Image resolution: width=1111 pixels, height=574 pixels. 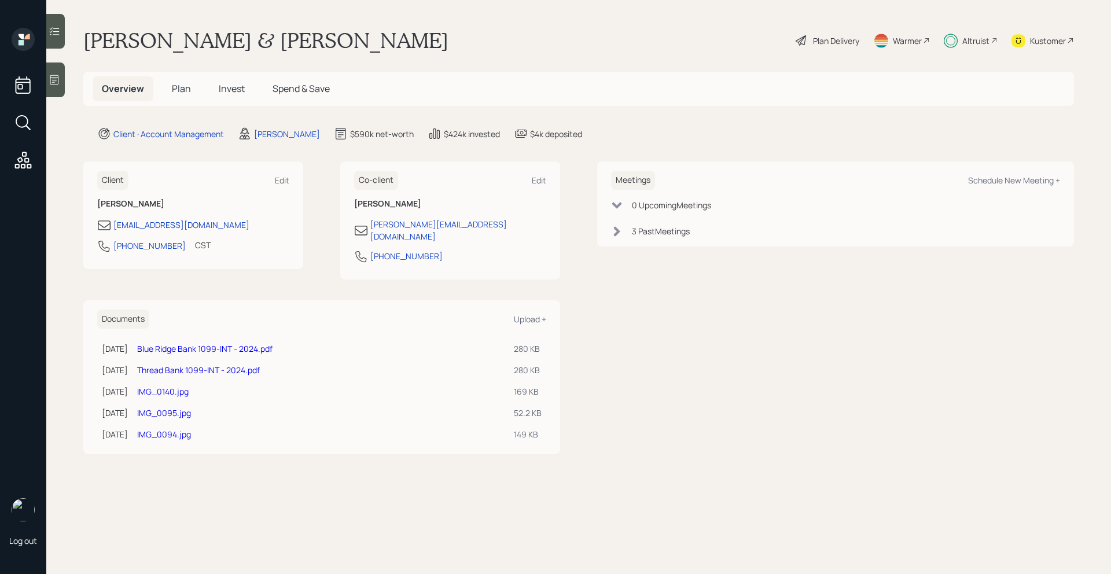 What do you see at coordinates (528, 391) in the screenshot?
I see `div: 169 KB` at bounding box center [528, 391].